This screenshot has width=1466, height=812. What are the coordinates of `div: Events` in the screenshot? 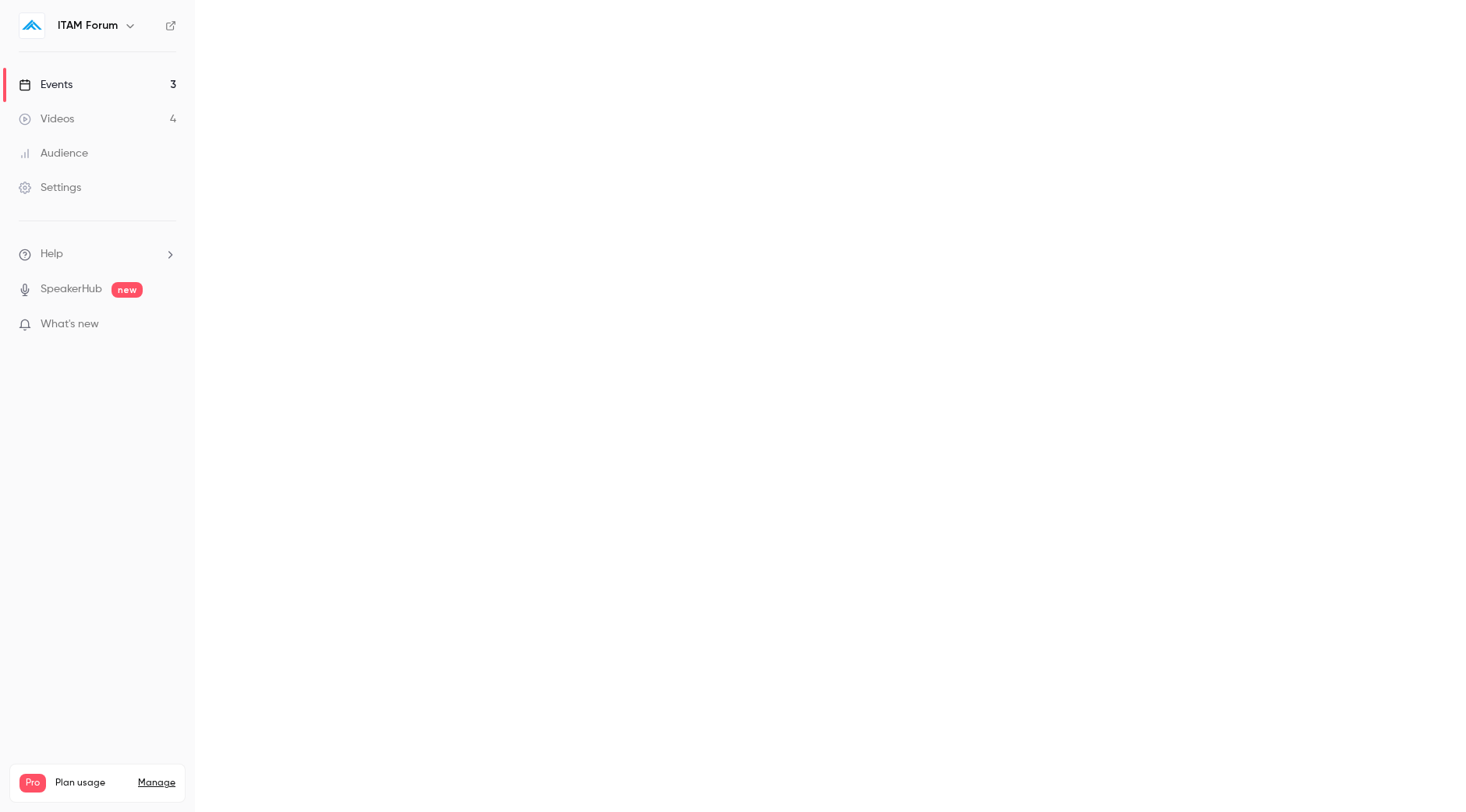 It's located at (45, 85).